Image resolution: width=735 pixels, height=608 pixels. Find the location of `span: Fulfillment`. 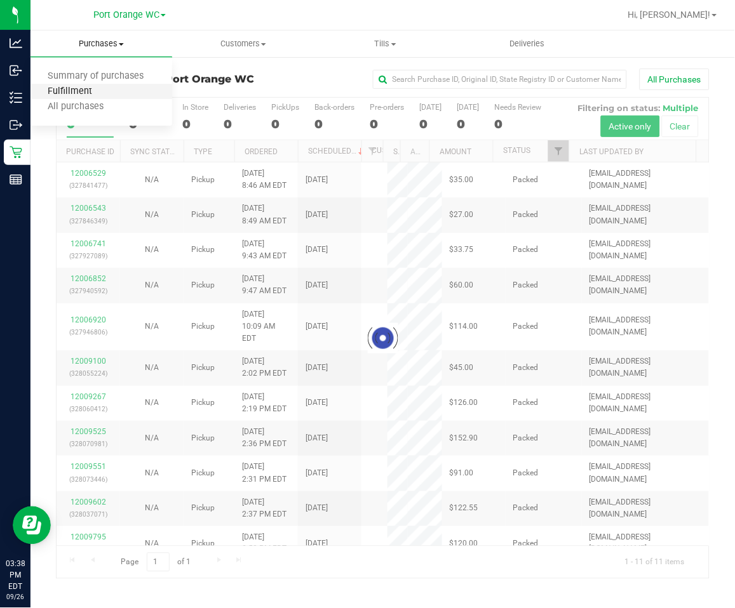

span: Fulfillment is located at coordinates (70, 91).